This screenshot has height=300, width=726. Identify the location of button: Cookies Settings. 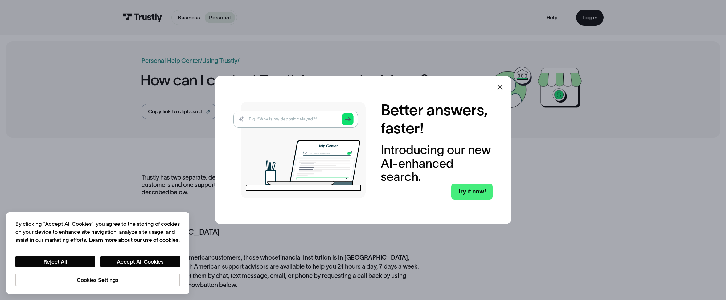
(98, 280).